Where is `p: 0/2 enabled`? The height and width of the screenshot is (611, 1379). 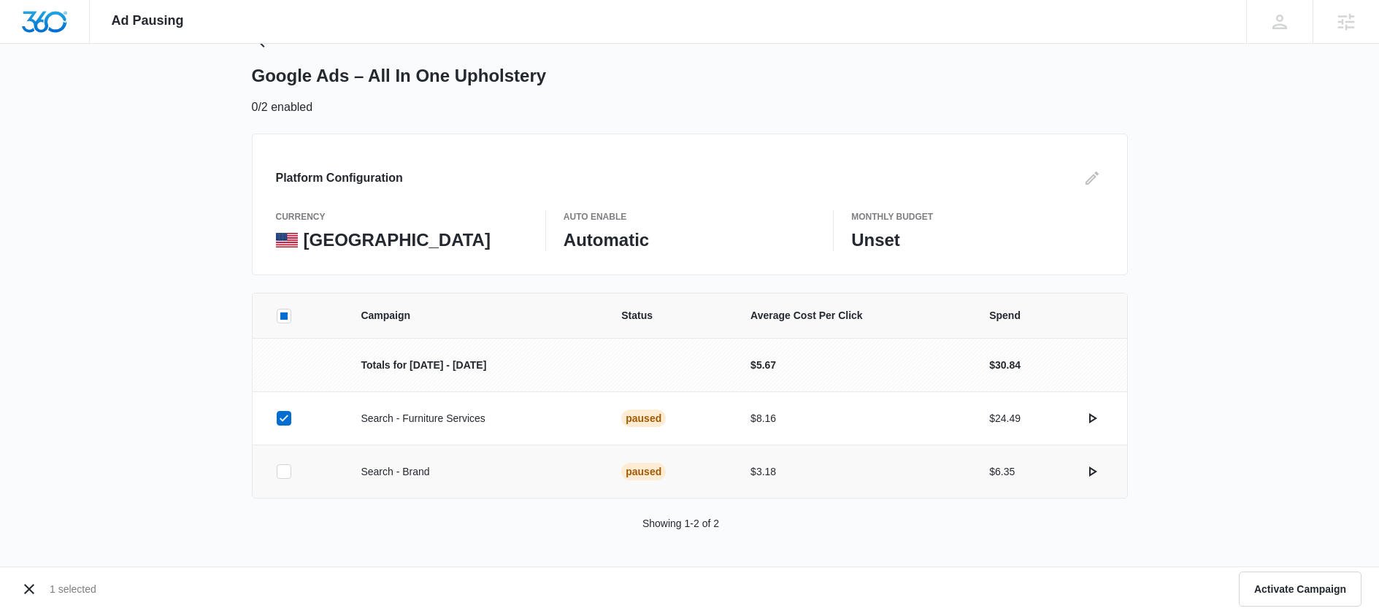 p: 0/2 enabled is located at coordinates (282, 107).